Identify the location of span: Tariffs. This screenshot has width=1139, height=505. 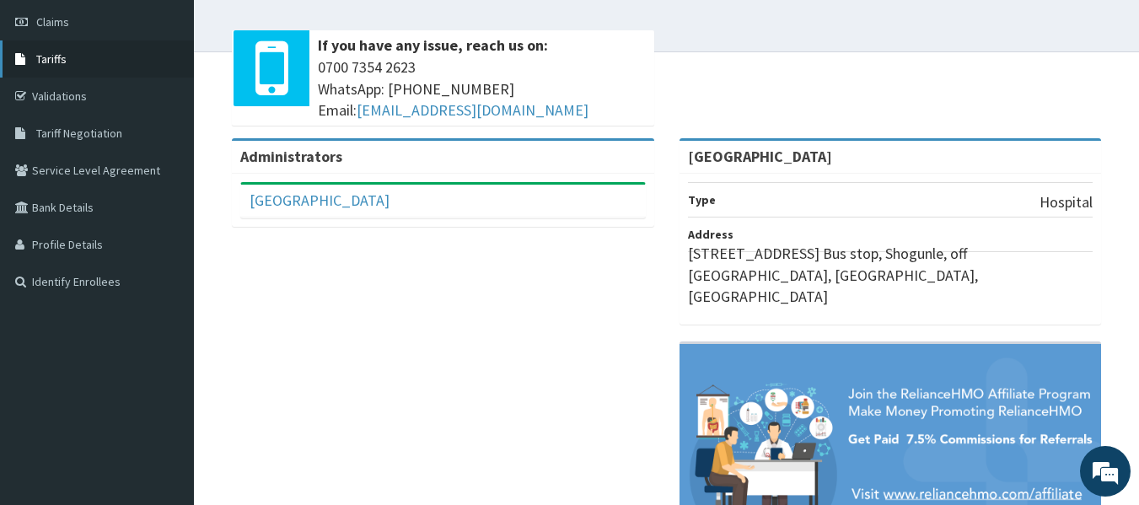
(51, 59).